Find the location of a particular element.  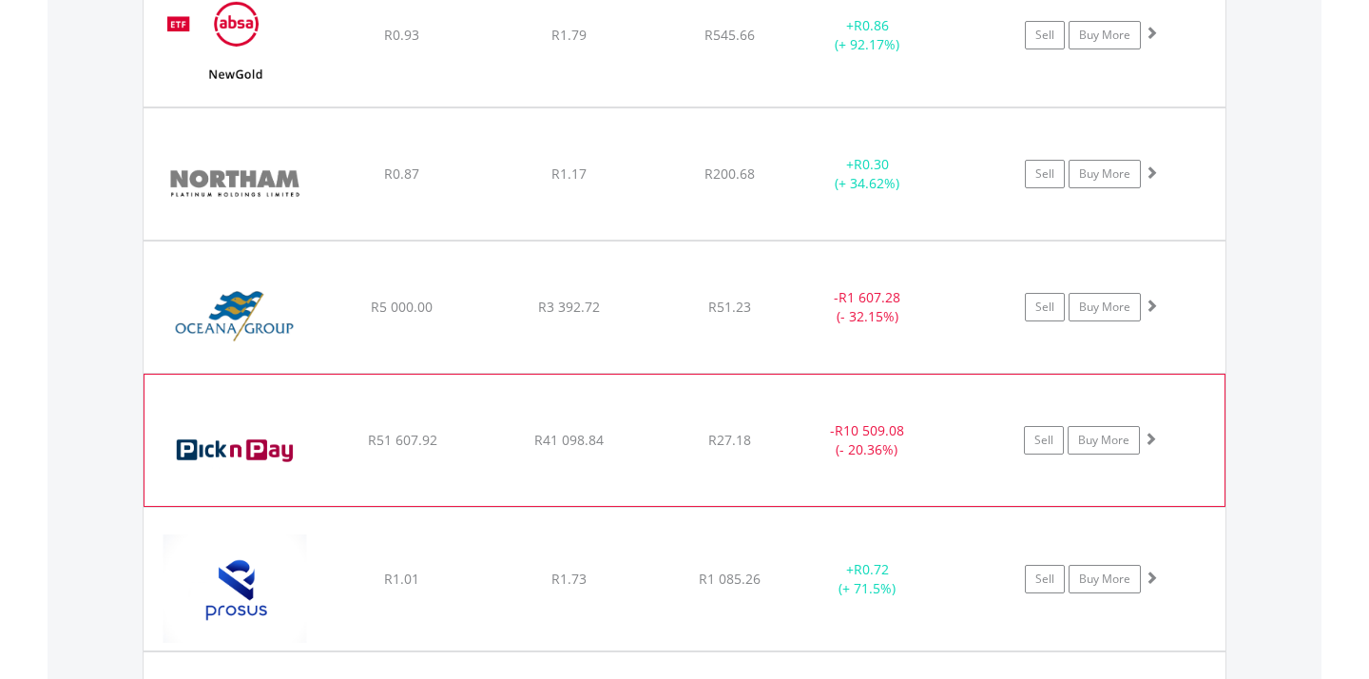

span: R27.18 is located at coordinates (729, 439).